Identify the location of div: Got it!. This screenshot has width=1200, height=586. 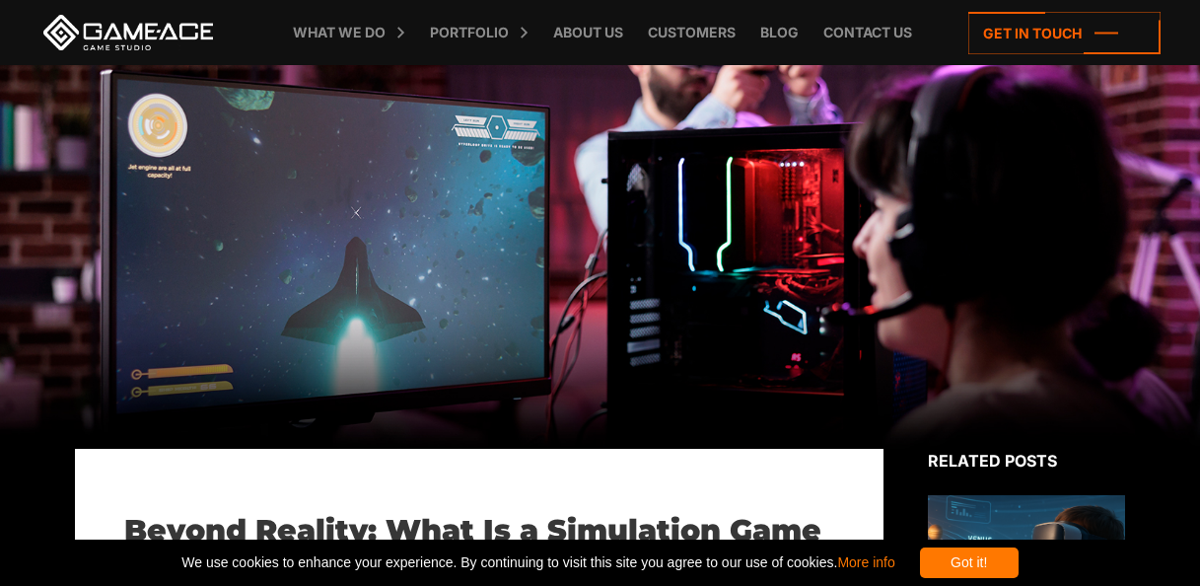
(969, 562).